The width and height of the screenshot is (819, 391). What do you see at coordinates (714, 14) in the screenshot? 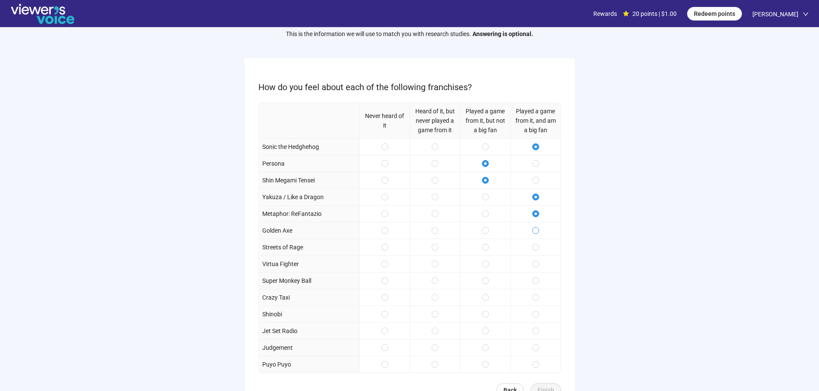
I see `button: Redeem points` at bounding box center [714, 14].